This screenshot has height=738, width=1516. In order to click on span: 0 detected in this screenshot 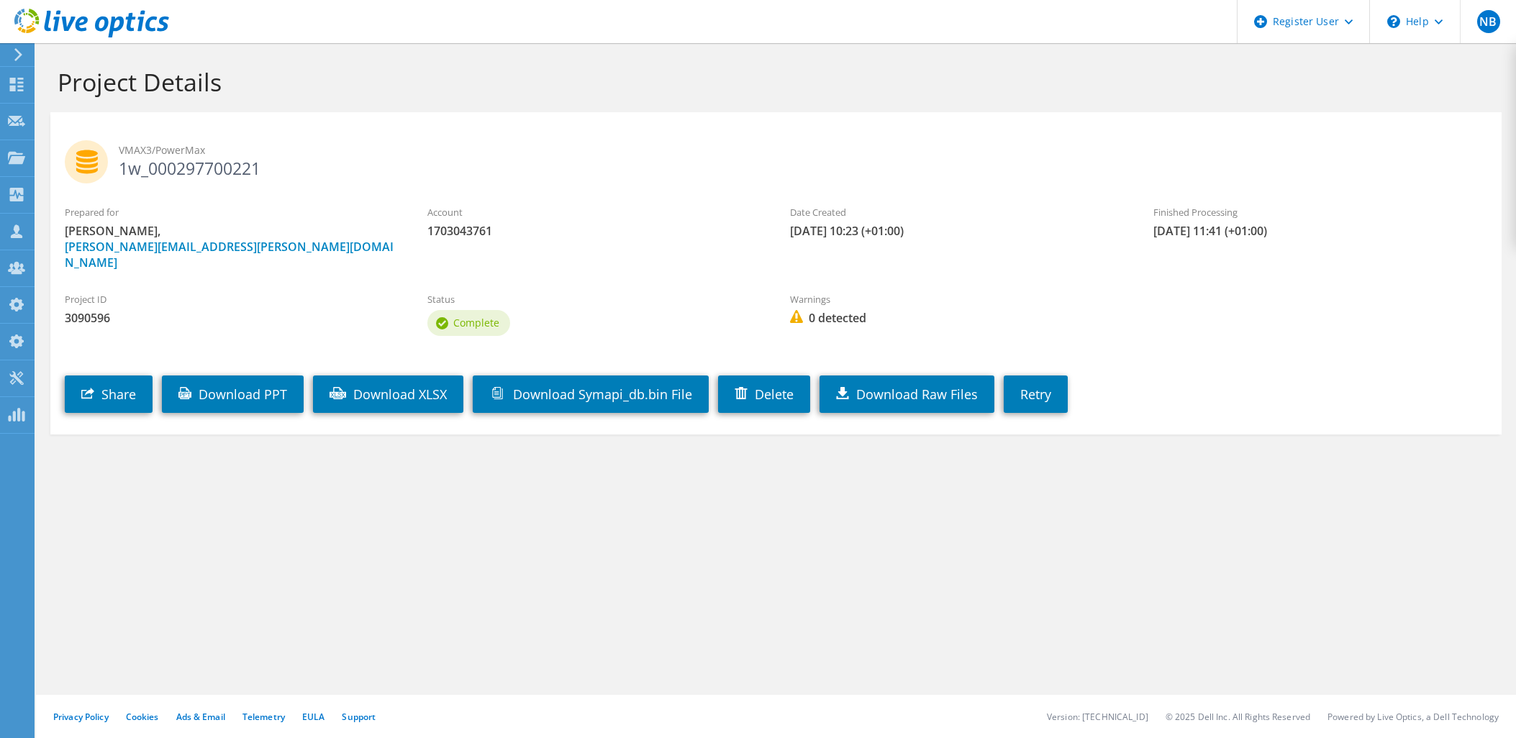, I will do `click(957, 318)`.